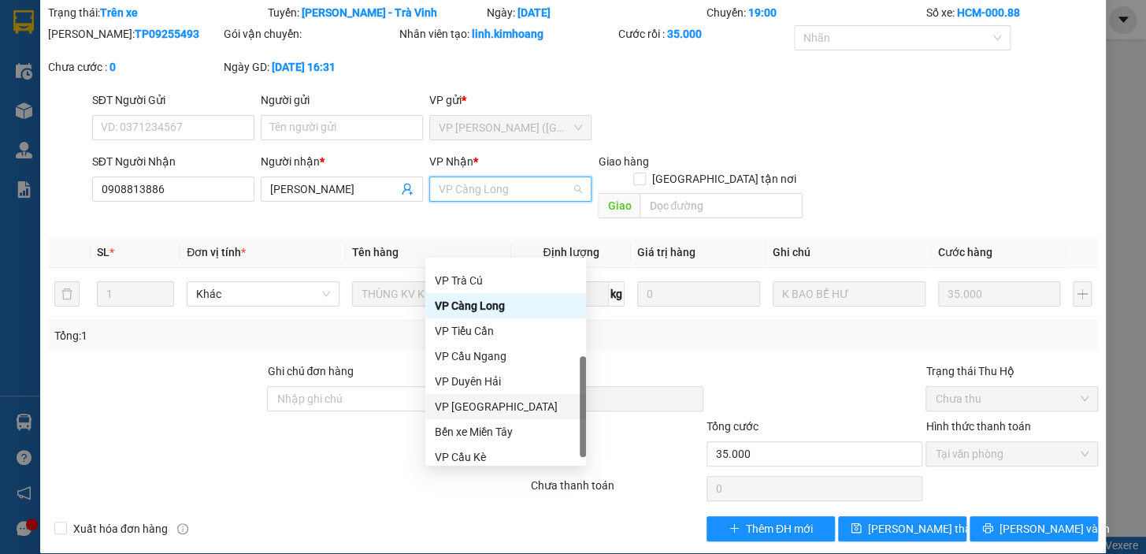  Describe the element at coordinates (173, 162) in the screenshot. I see `div: SĐT Người Nhận` at that location.